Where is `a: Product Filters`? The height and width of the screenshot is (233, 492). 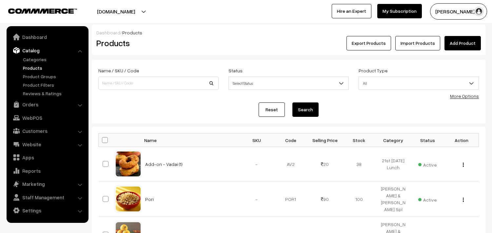 a: Product Filters is located at coordinates (54, 85).